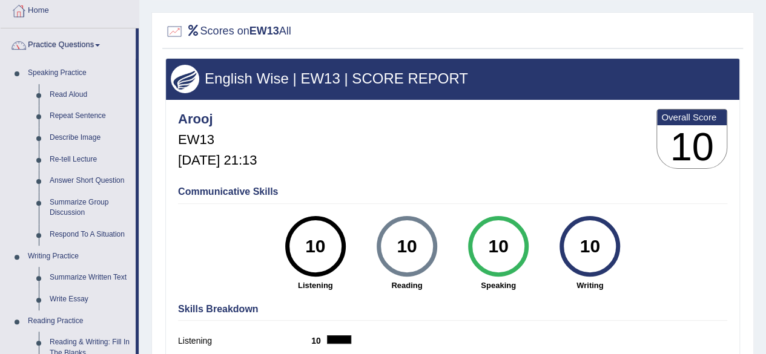 The width and height of the screenshot is (766, 354). Describe the element at coordinates (319, 341) in the screenshot. I see `b: 10` at that location.